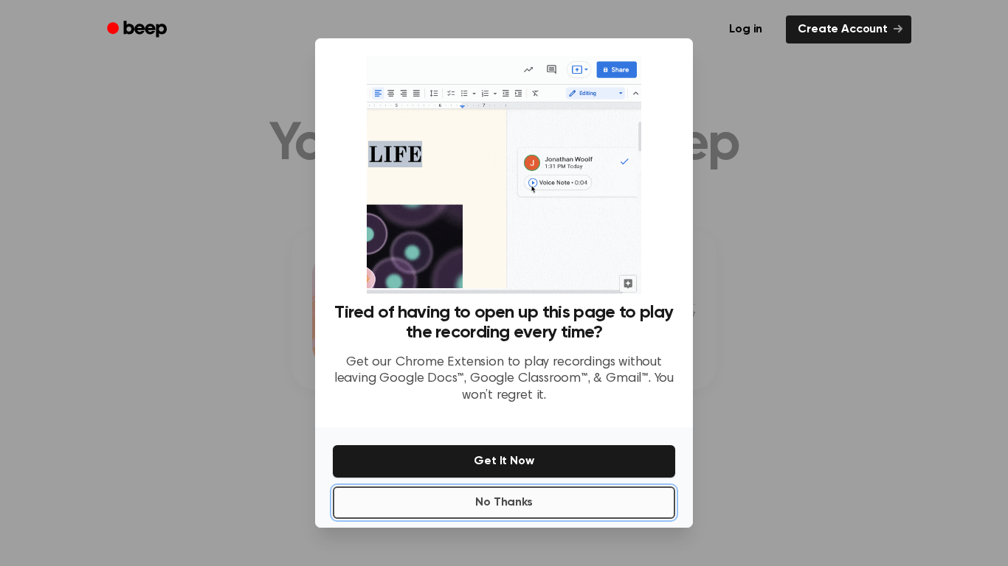 The height and width of the screenshot is (566, 1008). What do you see at coordinates (745, 30) in the screenshot?
I see `a: Log in` at bounding box center [745, 30].